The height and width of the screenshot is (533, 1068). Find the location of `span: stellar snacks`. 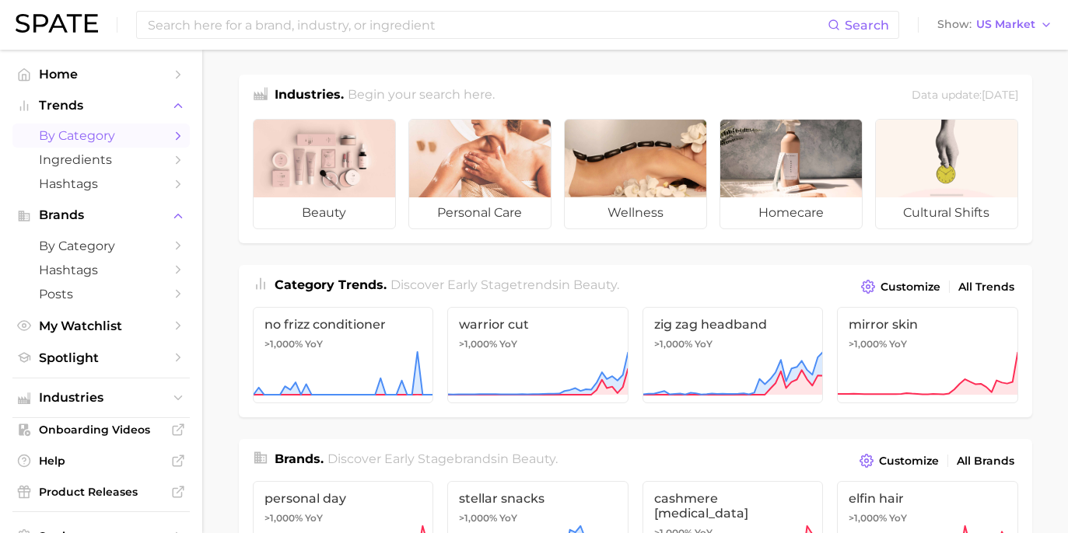

span: stellar snacks is located at coordinates (537, 498).